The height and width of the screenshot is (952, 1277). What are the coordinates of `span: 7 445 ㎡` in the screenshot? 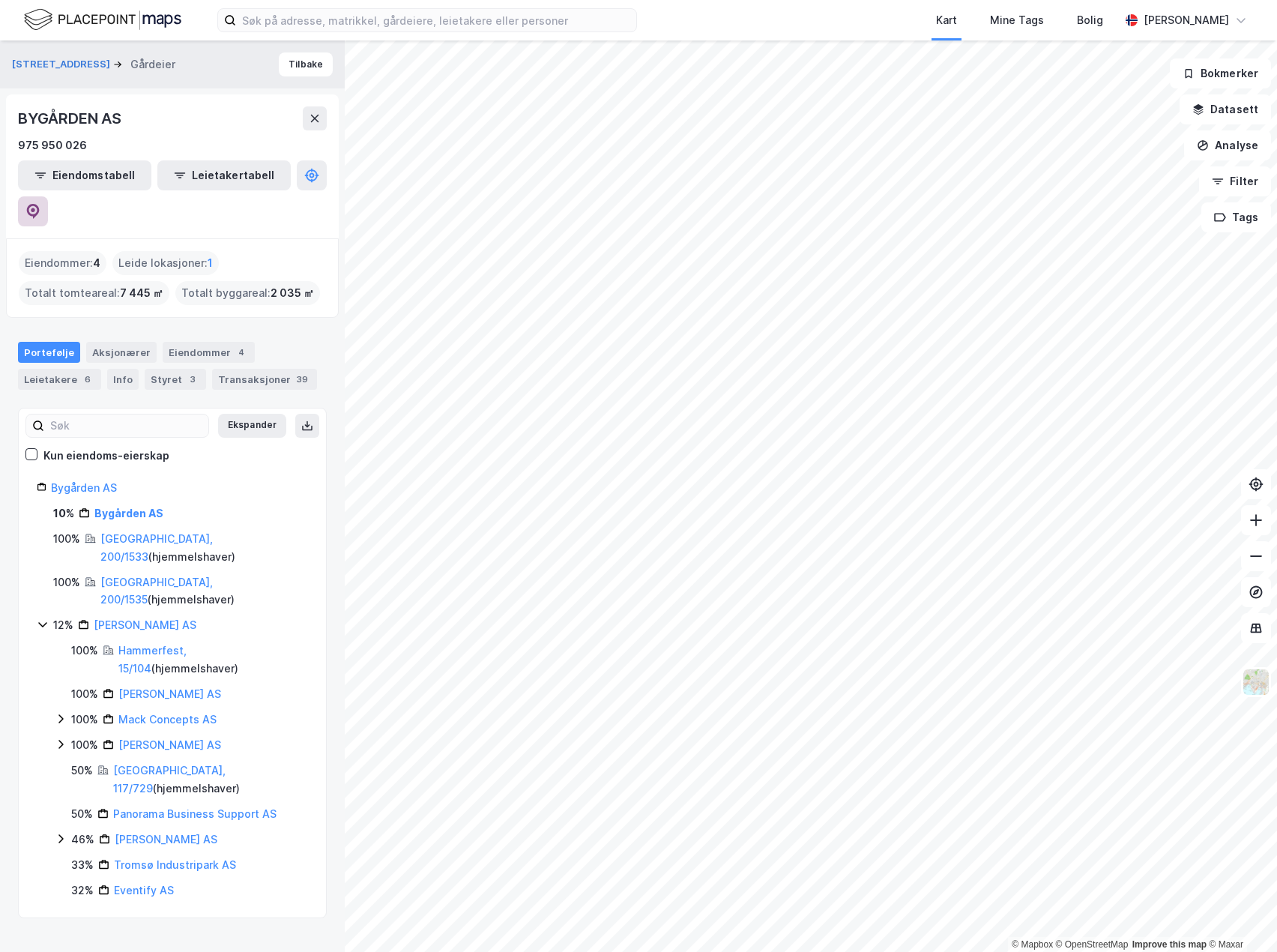 It's located at (142, 293).